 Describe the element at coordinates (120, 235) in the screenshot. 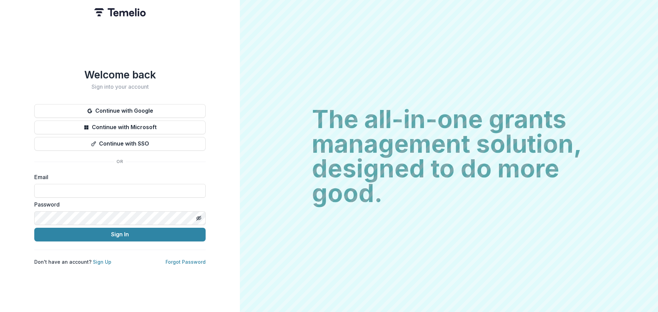

I see `button: Sign In` at that location.